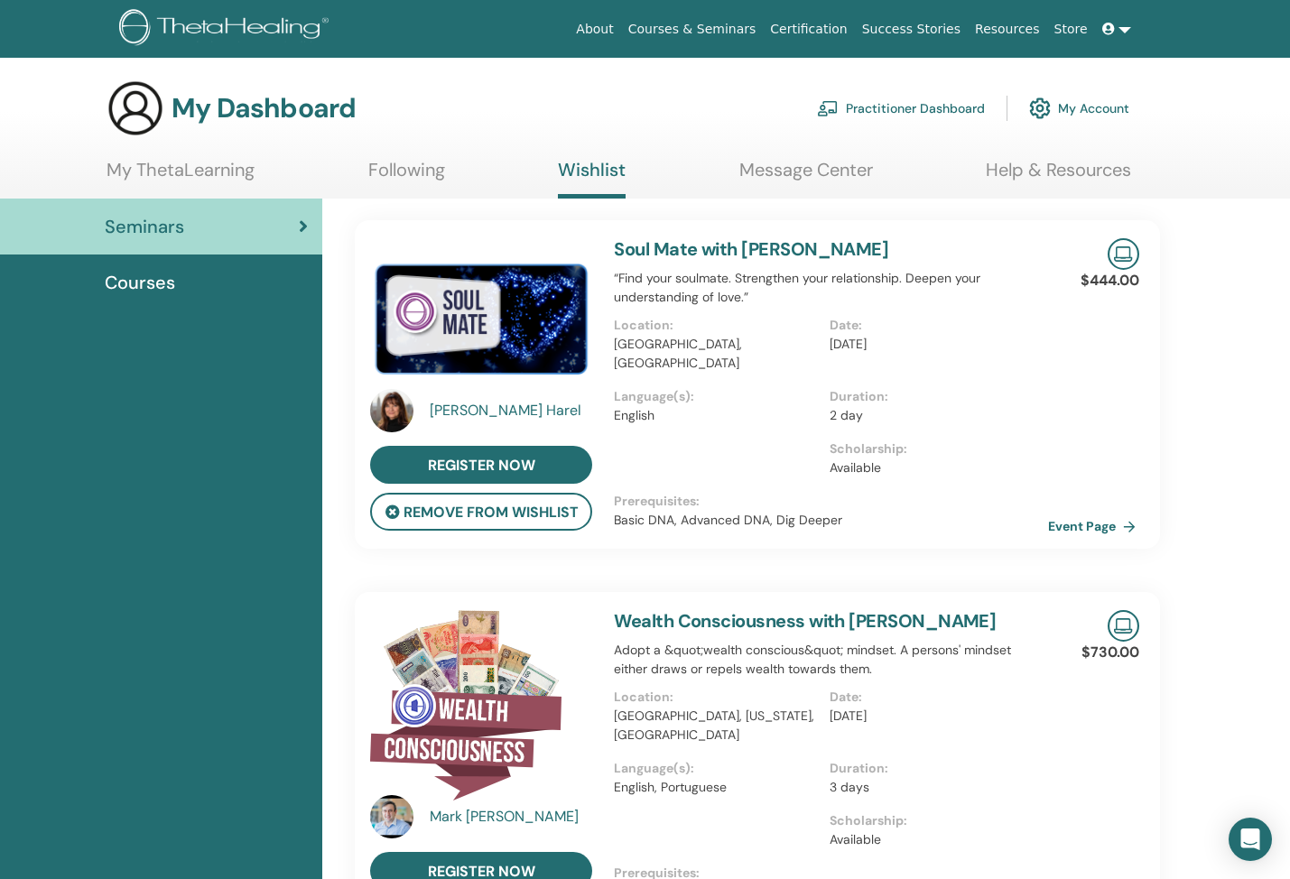  Describe the element at coordinates (140, 282) in the screenshot. I see `span: Courses` at that location.